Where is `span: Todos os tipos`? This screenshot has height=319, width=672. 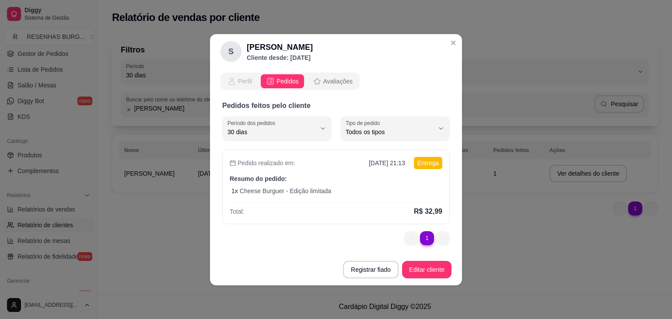 span: Todos os tipos is located at coordinates (390, 132).